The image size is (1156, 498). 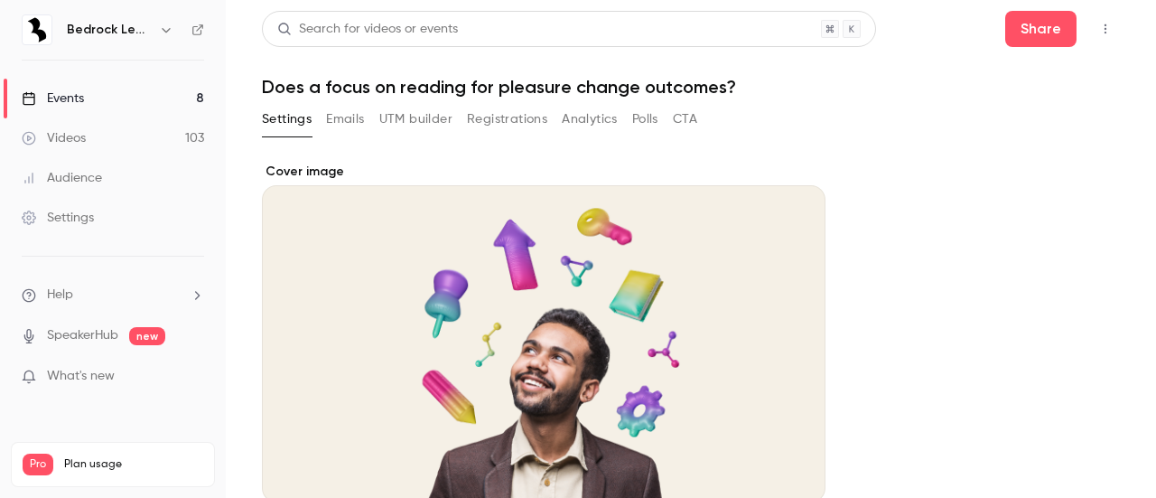 What do you see at coordinates (507, 119) in the screenshot?
I see `button: Registrations` at bounding box center [507, 119].